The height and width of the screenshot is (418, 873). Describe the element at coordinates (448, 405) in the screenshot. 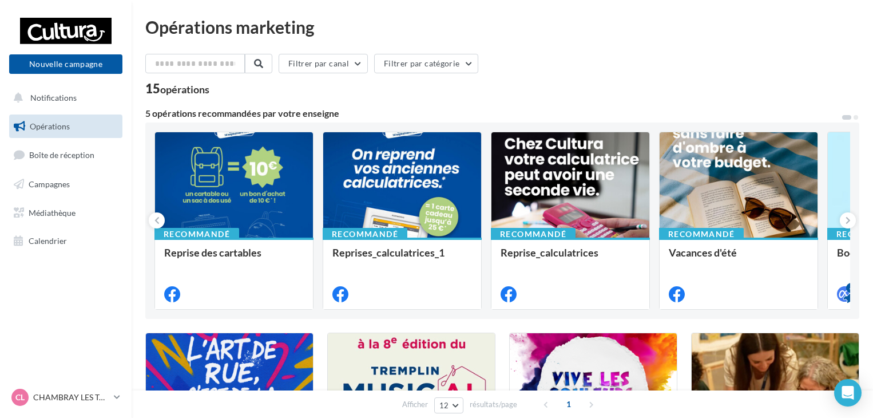

I see `button: 12` at that location.